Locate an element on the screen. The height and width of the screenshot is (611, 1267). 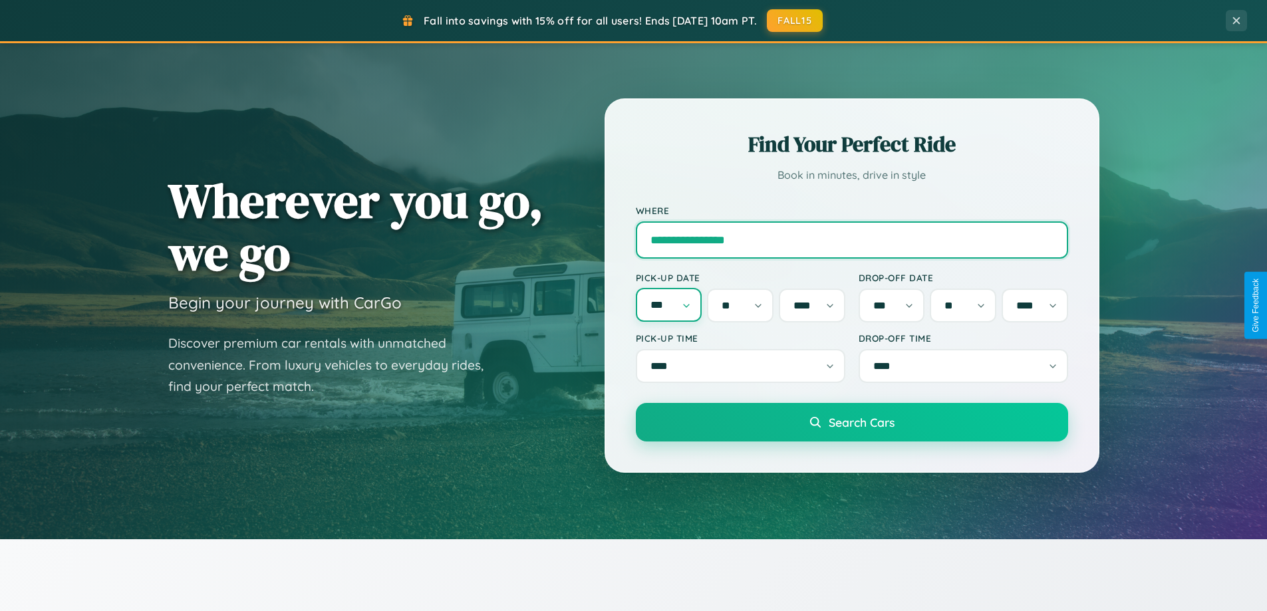
button: Search Cars is located at coordinates (852, 422).